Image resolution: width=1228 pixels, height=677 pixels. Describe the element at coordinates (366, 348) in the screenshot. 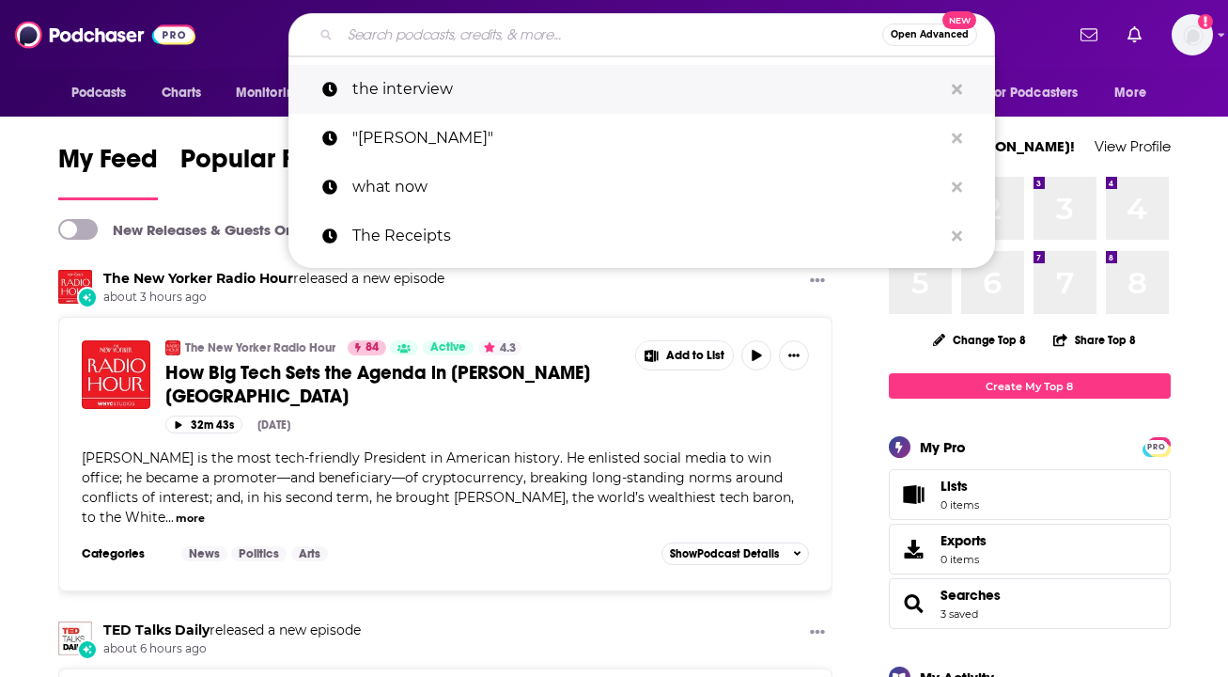

I see `a: 84` at that location.